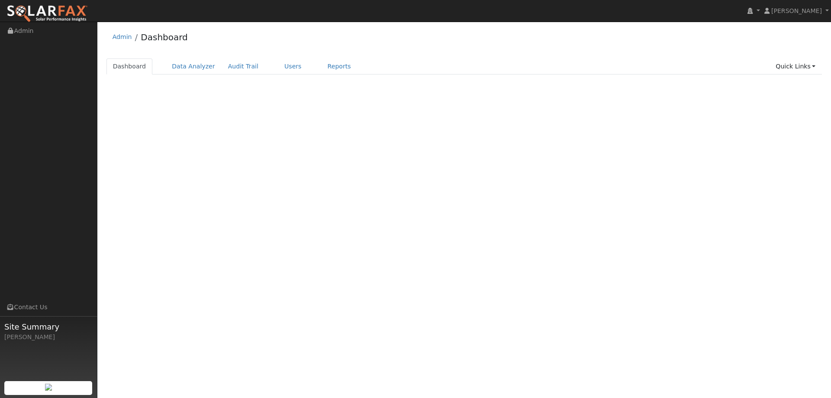  I want to click on span: Site Summary, so click(48, 326).